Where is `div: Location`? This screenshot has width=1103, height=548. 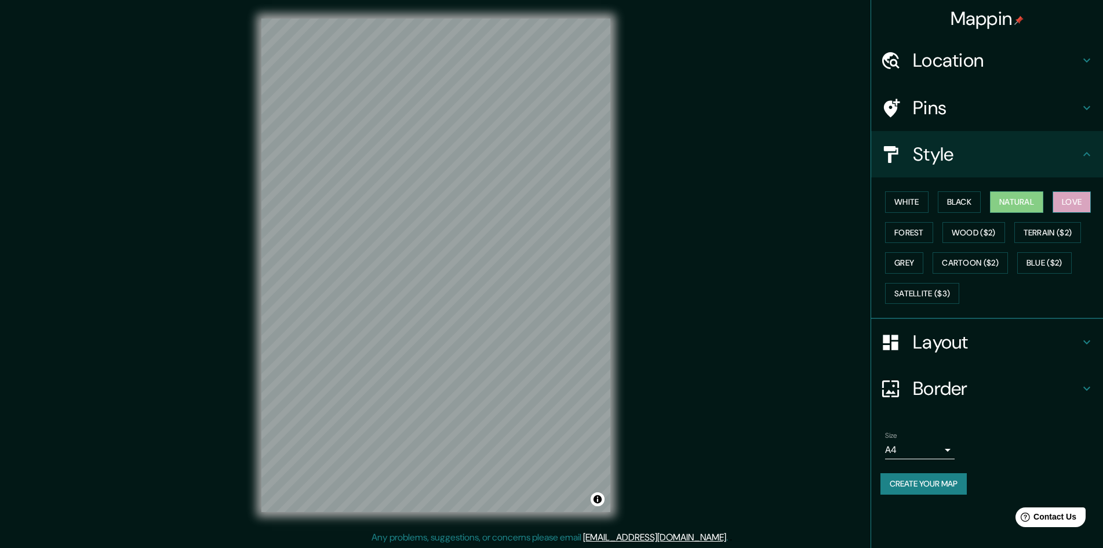
div: Location is located at coordinates (987, 60).